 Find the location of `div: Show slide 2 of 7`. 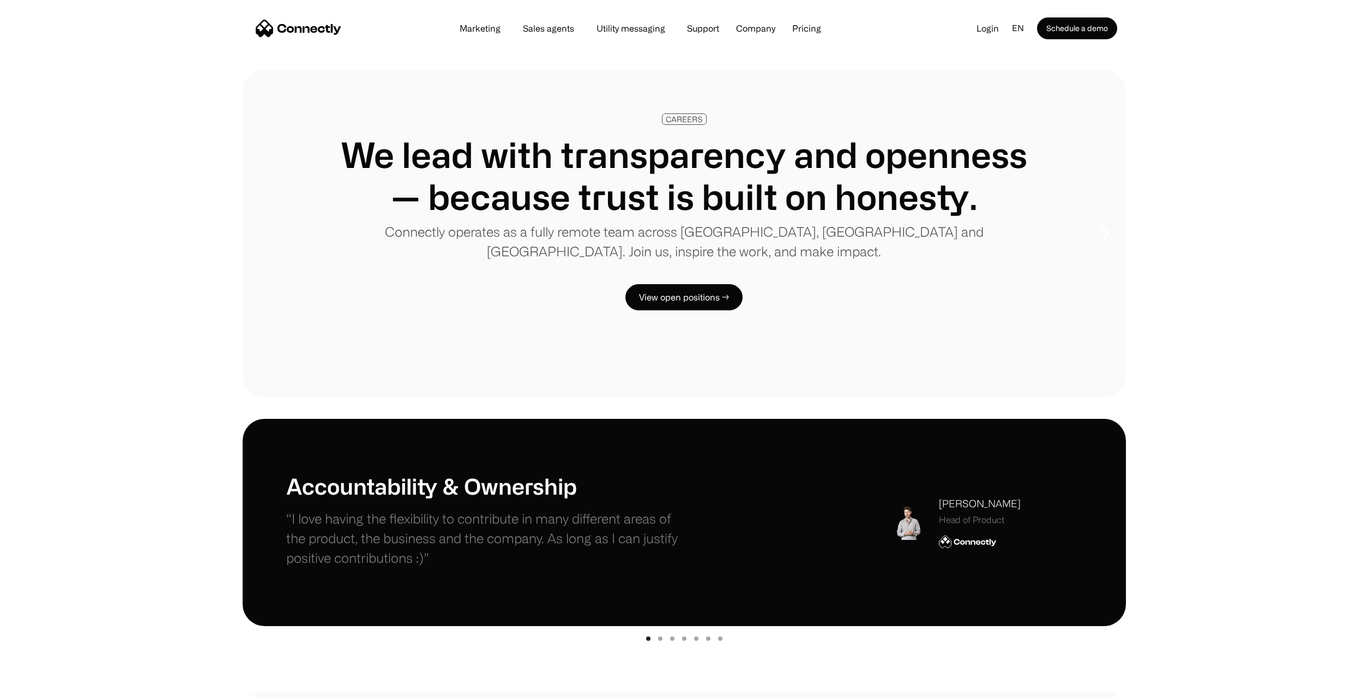

div: Show slide 2 of 7 is located at coordinates (660, 638).